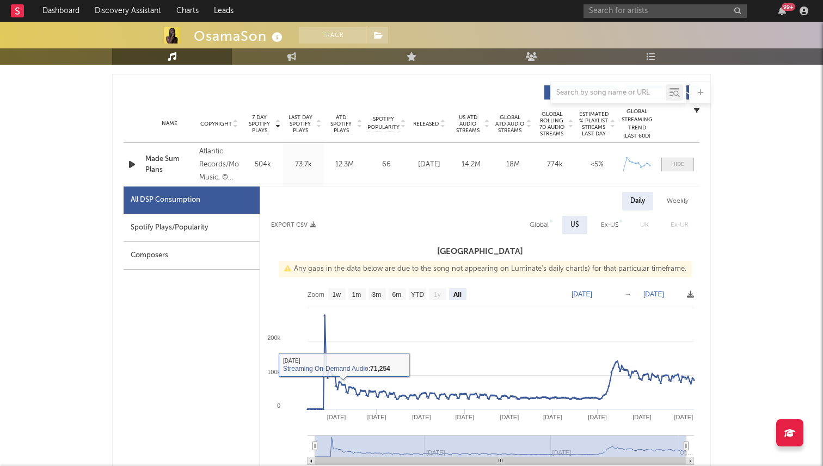 This screenshot has height=466, width=823. What do you see at coordinates (191, 228) in the screenshot?
I see `div: Spotify Plays/Popularity` at bounding box center [191, 228].